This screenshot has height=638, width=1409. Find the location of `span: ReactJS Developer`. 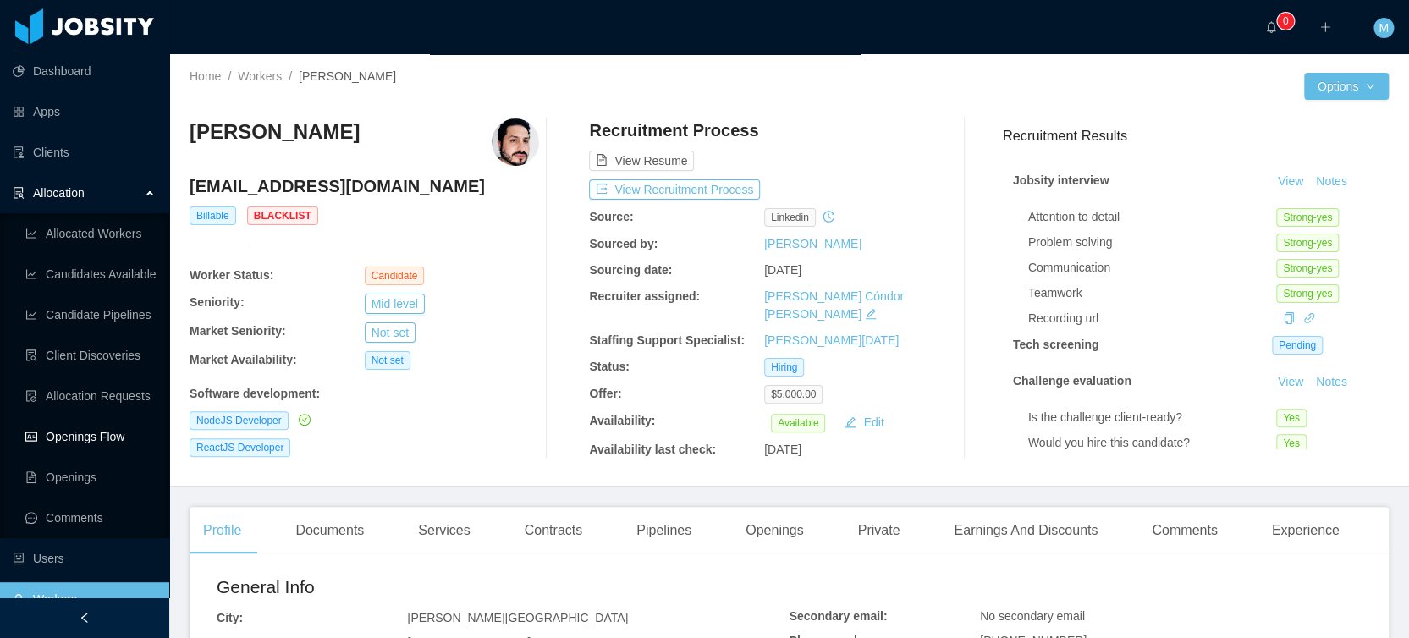

span: ReactJS Developer is located at coordinates (240, 448).